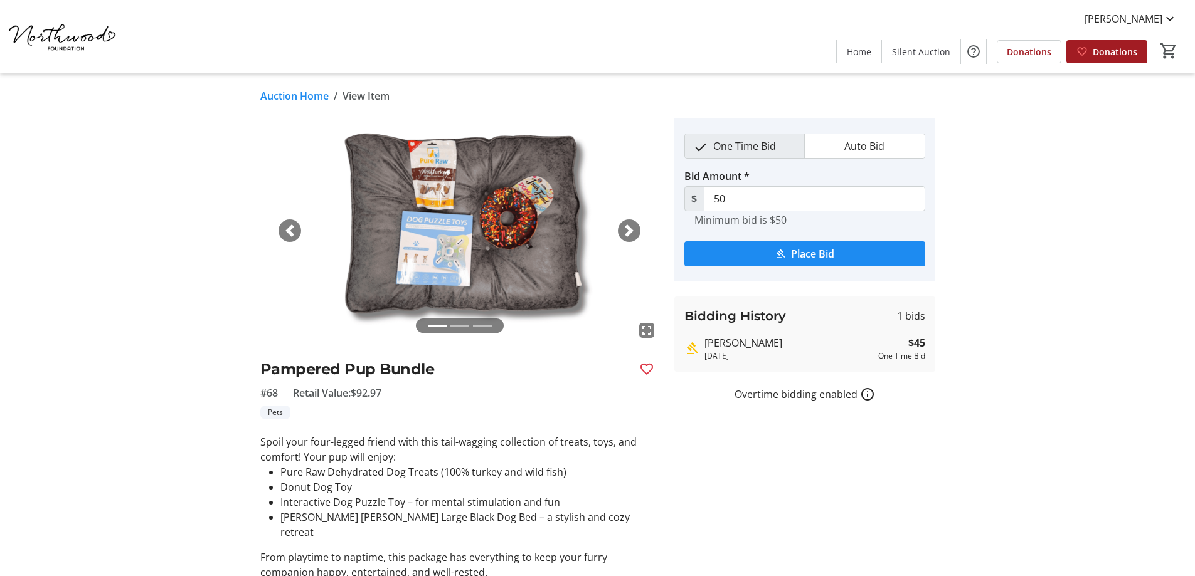  Describe the element at coordinates (916, 343) in the screenshot. I see `strong: $45` at that location.